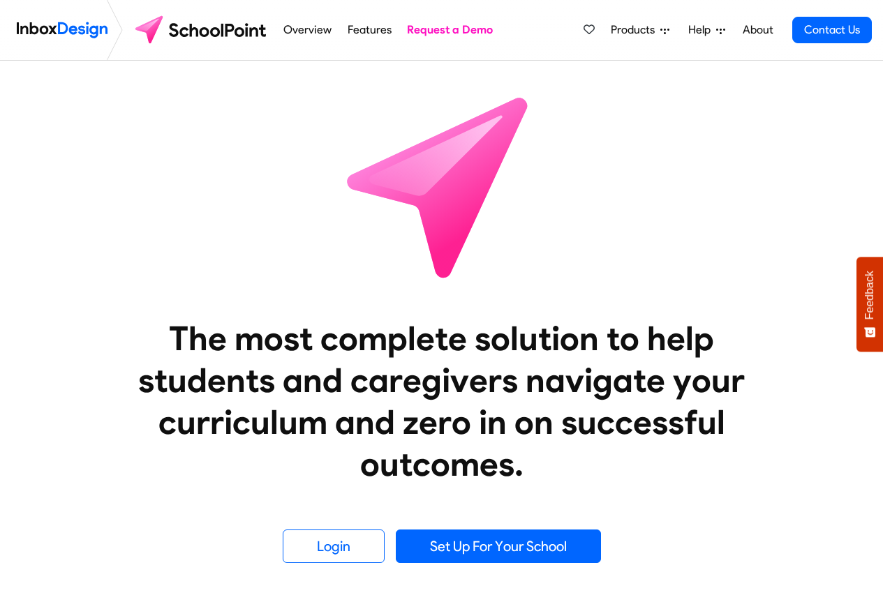 The height and width of the screenshot is (609, 883). Describe the element at coordinates (369, 30) in the screenshot. I see `a: Features` at that location.